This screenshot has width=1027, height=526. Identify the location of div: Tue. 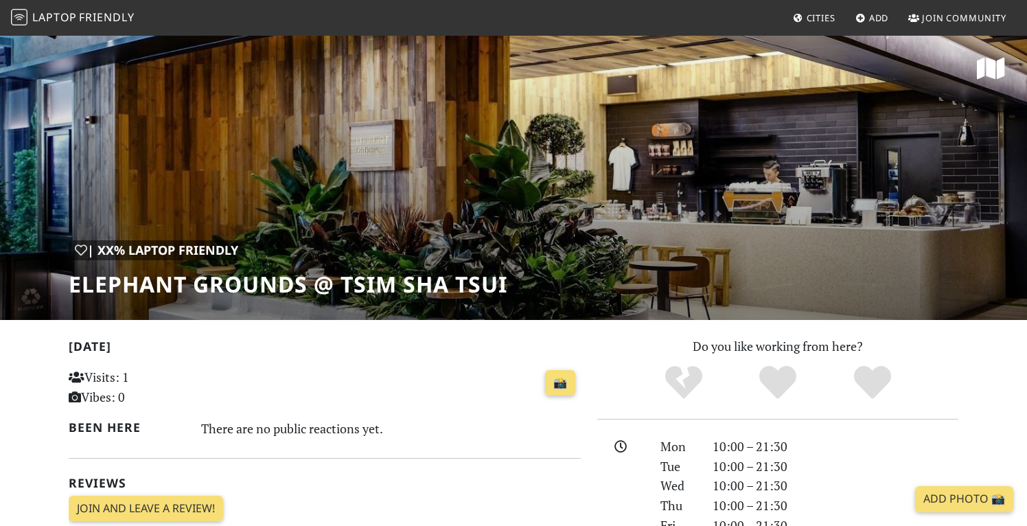
(678, 466).